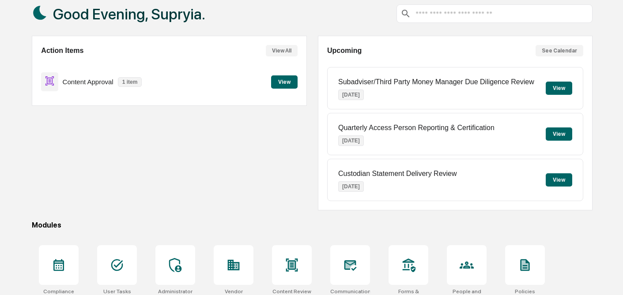  Describe the element at coordinates (130, 82) in the screenshot. I see `p: 1 item` at that location.